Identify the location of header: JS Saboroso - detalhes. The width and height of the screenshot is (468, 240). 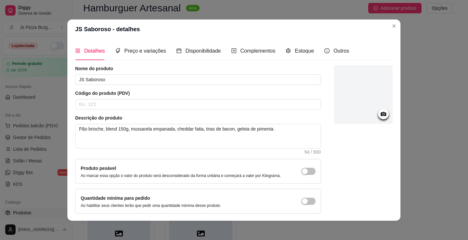
(234, 29).